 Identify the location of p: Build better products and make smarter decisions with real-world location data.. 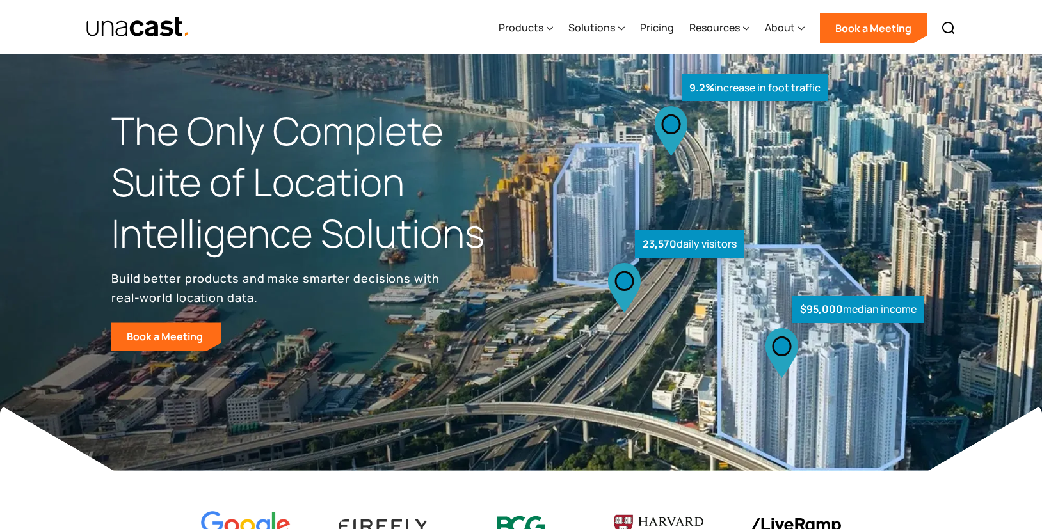
(278, 288).